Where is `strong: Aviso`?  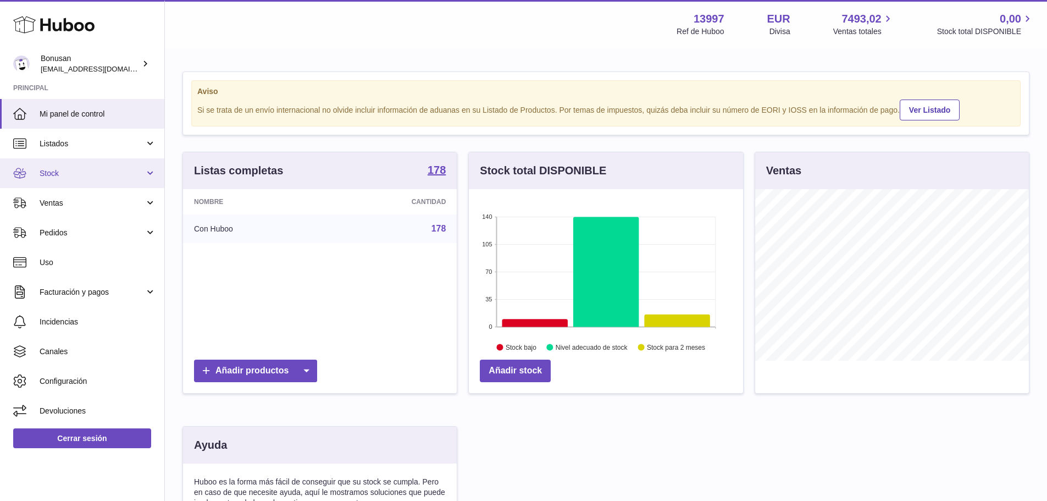 strong: Aviso is located at coordinates (606, 91).